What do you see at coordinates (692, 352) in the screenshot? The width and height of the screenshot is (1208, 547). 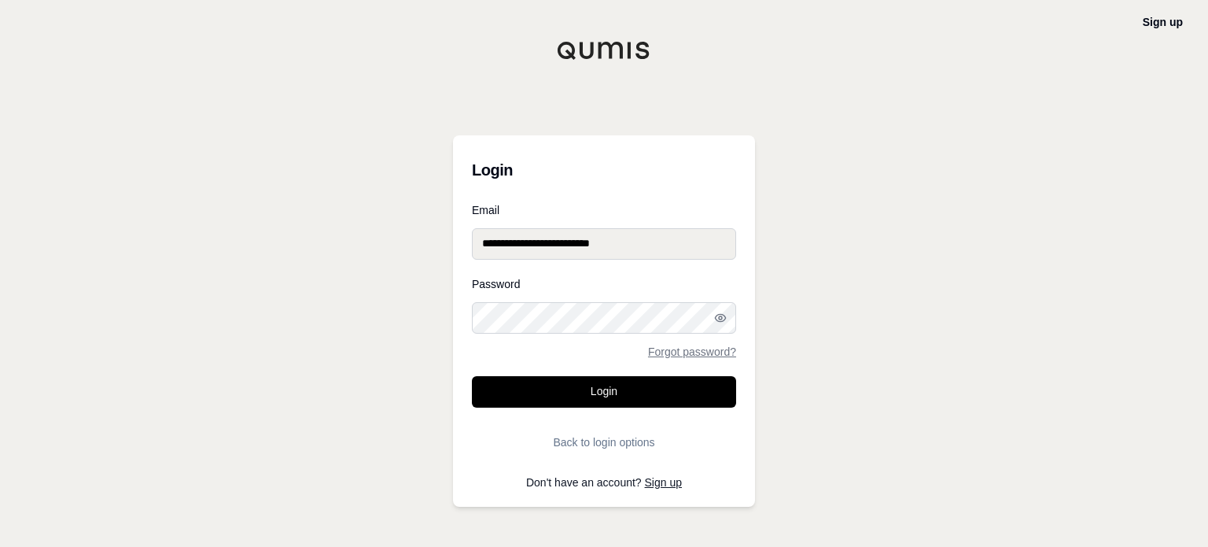 I see `a: Forgot password?` at bounding box center [692, 352].